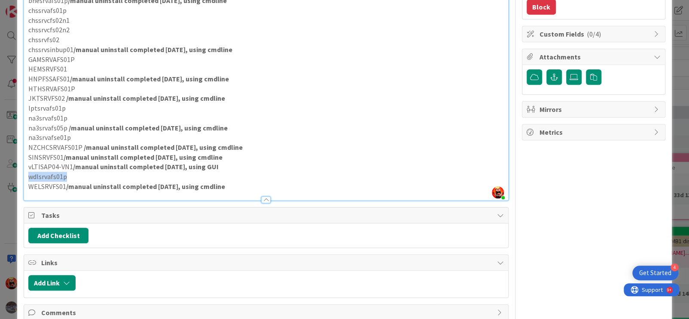 The image size is (689, 319). Describe the element at coordinates (656, 273) in the screenshot. I see `div: Get Started` at that location.